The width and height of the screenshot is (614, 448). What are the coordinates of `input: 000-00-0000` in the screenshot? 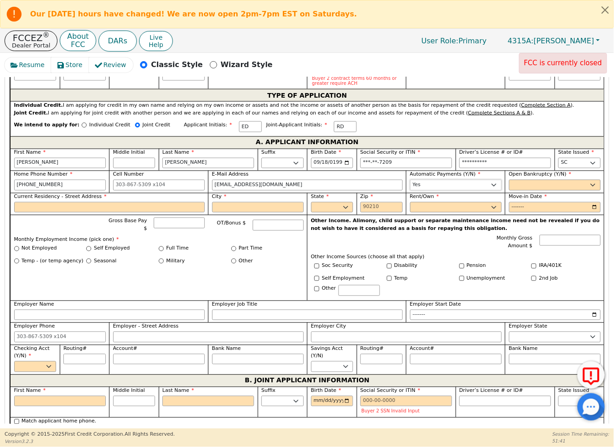 It's located at (406, 163).